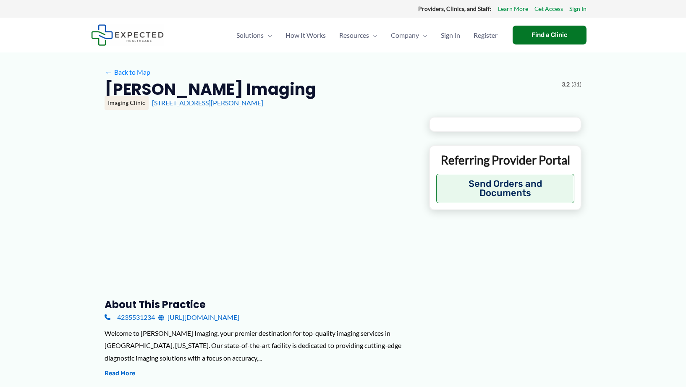 This screenshot has width=686, height=387. I want to click on a: How It Works, so click(306, 35).